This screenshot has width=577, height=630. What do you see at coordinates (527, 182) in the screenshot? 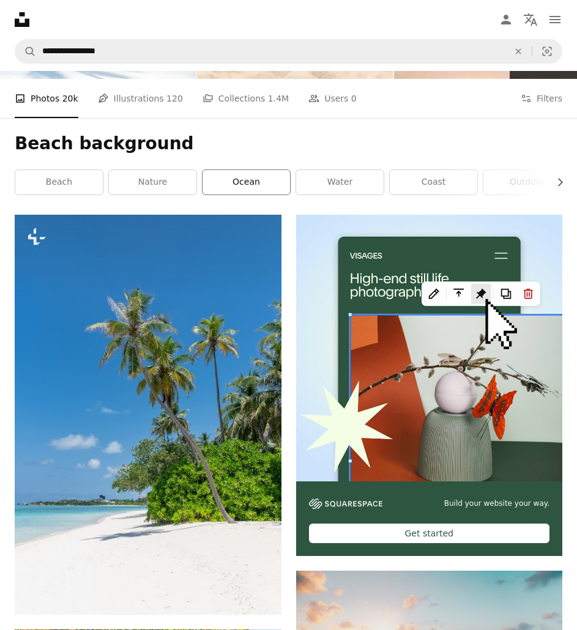
I see `a: outdoor` at bounding box center [527, 182].